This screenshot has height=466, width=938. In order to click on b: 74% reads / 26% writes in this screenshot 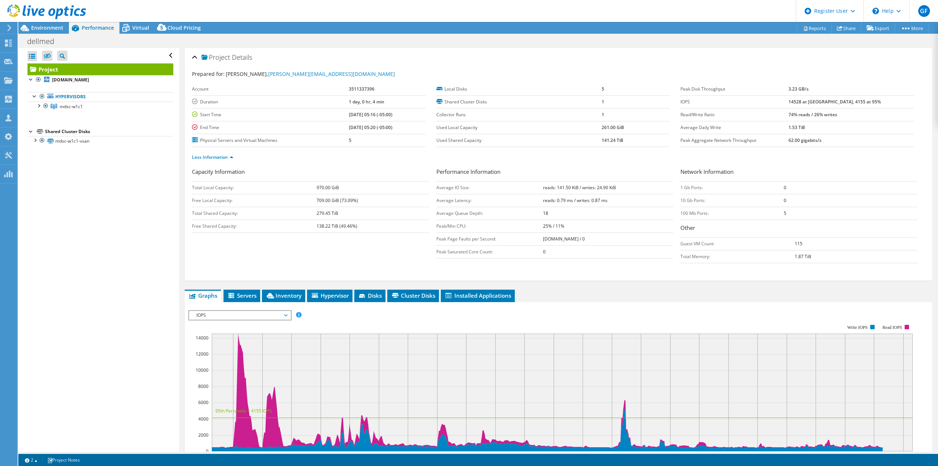, I will do `click(813, 114)`.